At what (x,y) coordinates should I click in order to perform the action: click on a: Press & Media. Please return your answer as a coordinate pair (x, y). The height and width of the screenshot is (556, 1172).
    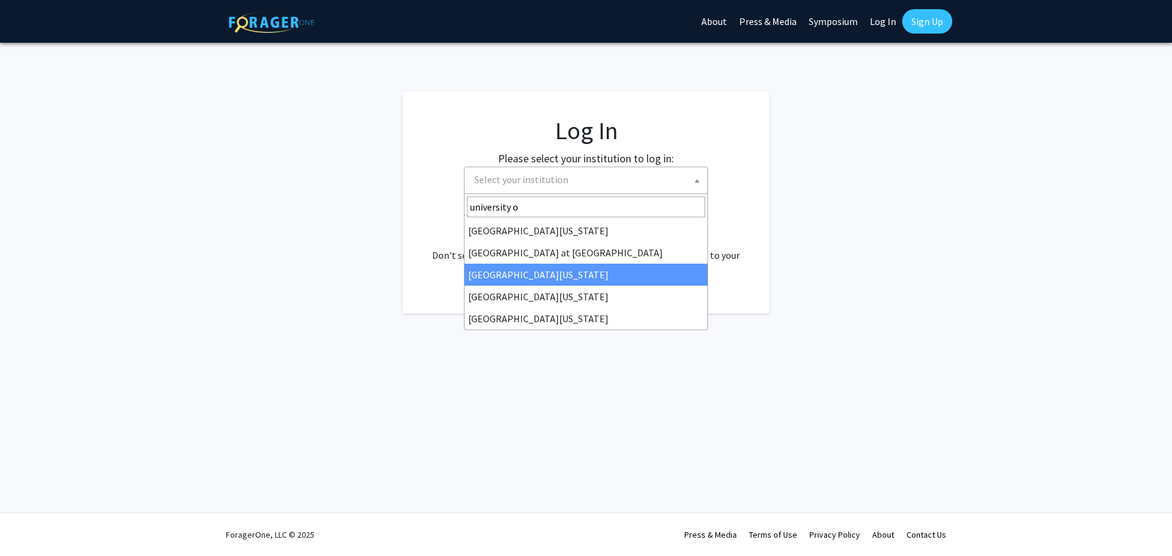
    Looking at the image, I should click on (710, 535).